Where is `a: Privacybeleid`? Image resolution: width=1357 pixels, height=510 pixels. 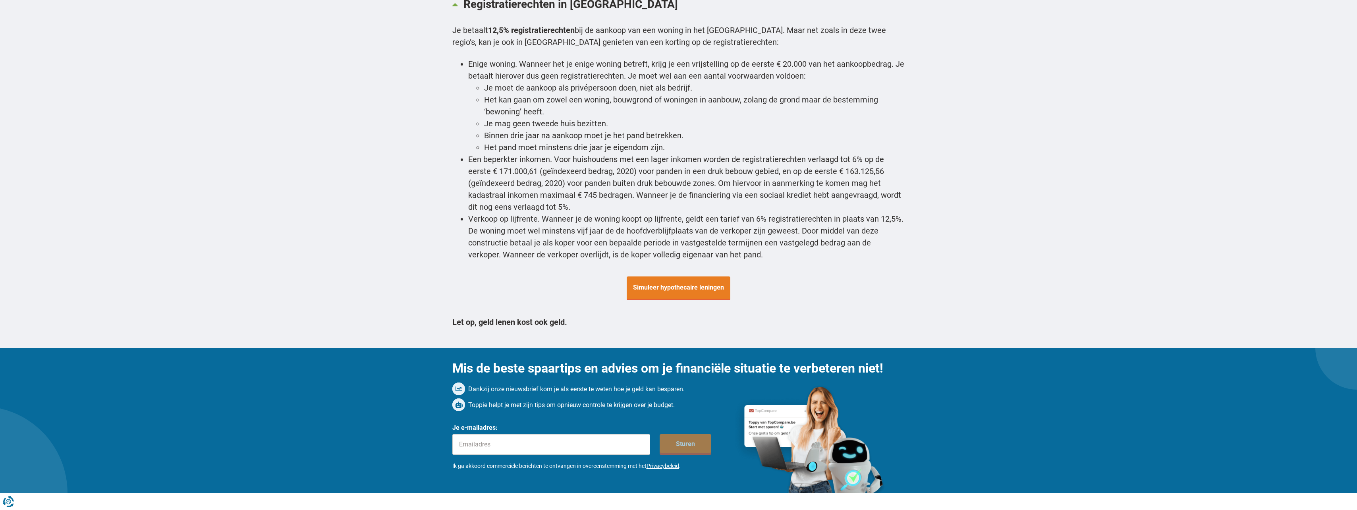 a: Privacybeleid is located at coordinates (663, 466).